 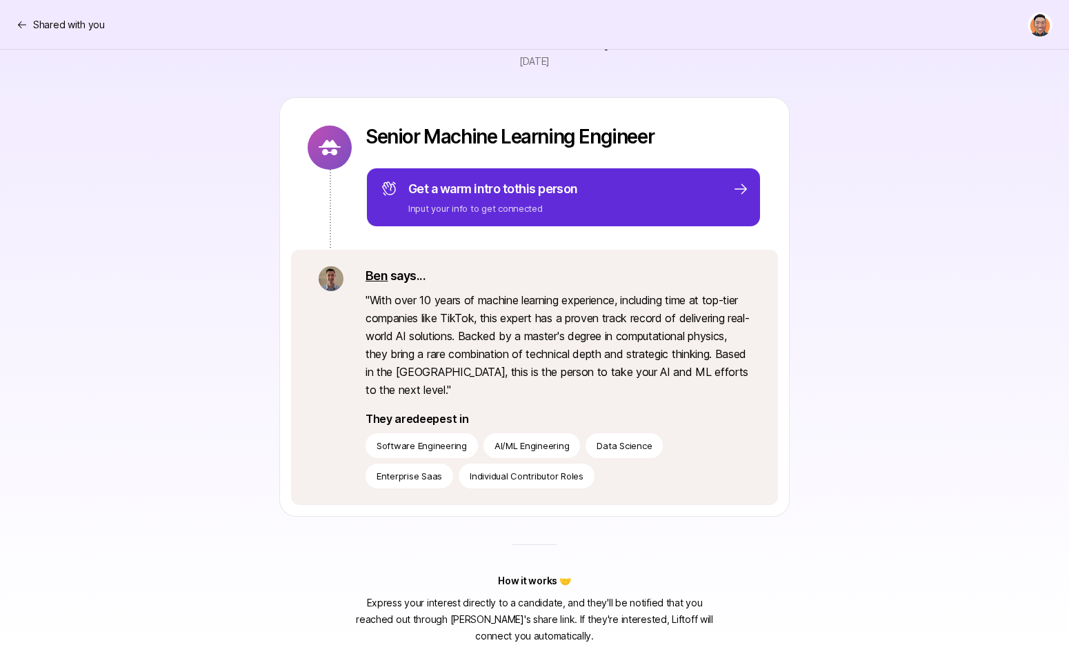 I want to click on button: Rick Chen, so click(x=1040, y=25).